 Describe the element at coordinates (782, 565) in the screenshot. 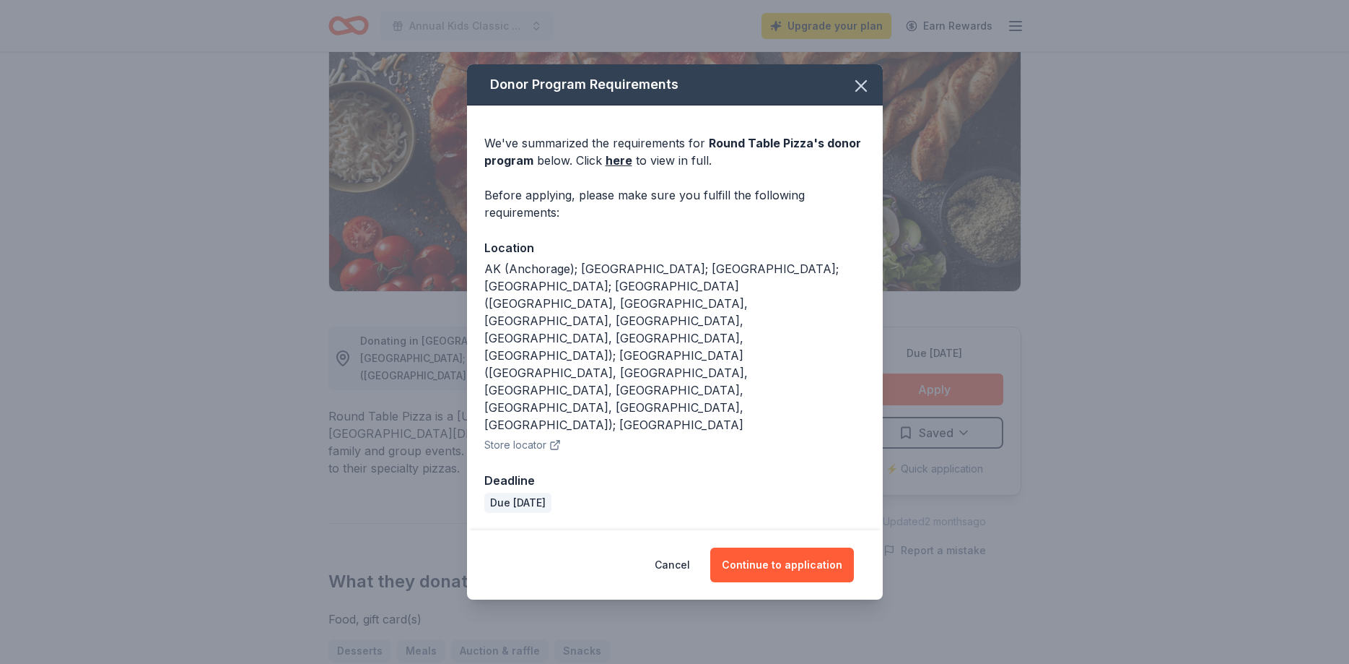

I see `button: Continue to application` at that location.